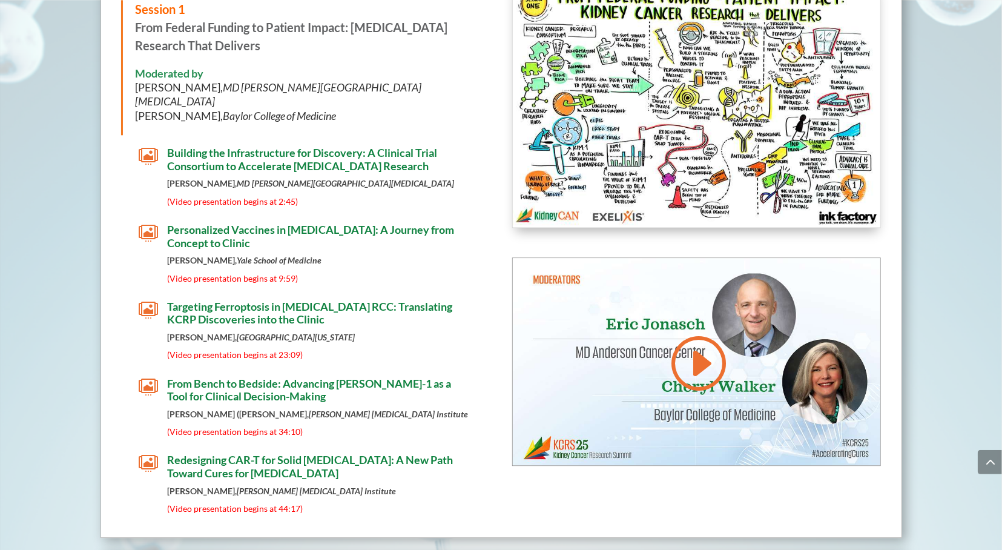 The image size is (1002, 550). Describe the element at coordinates (235, 508) in the screenshot. I see `span: (Video presentation begins at 44:17)` at that location.